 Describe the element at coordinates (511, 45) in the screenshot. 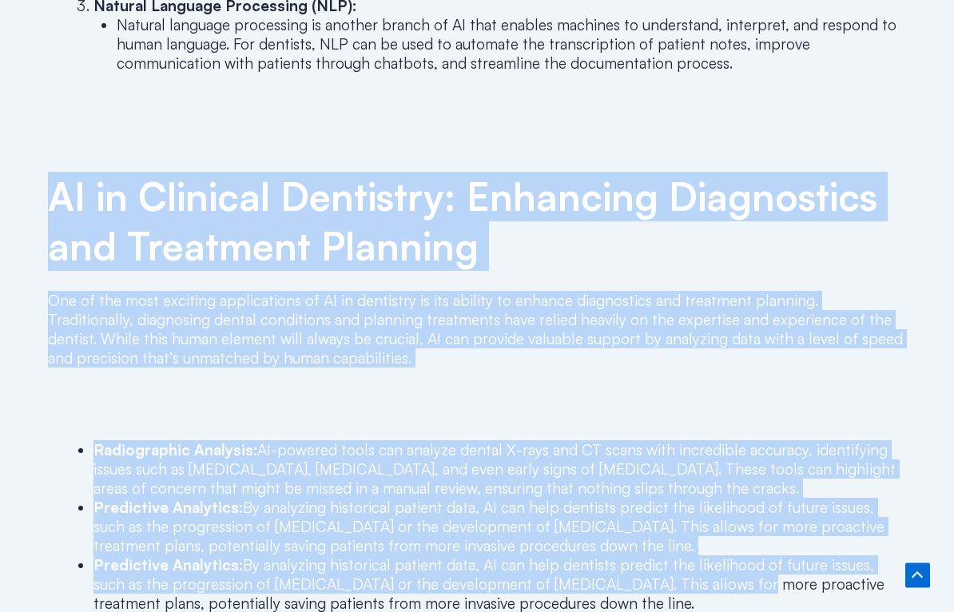

I see `li: Natural language processing is another branch of AI that enables machines to understand, interpre...` at that location.